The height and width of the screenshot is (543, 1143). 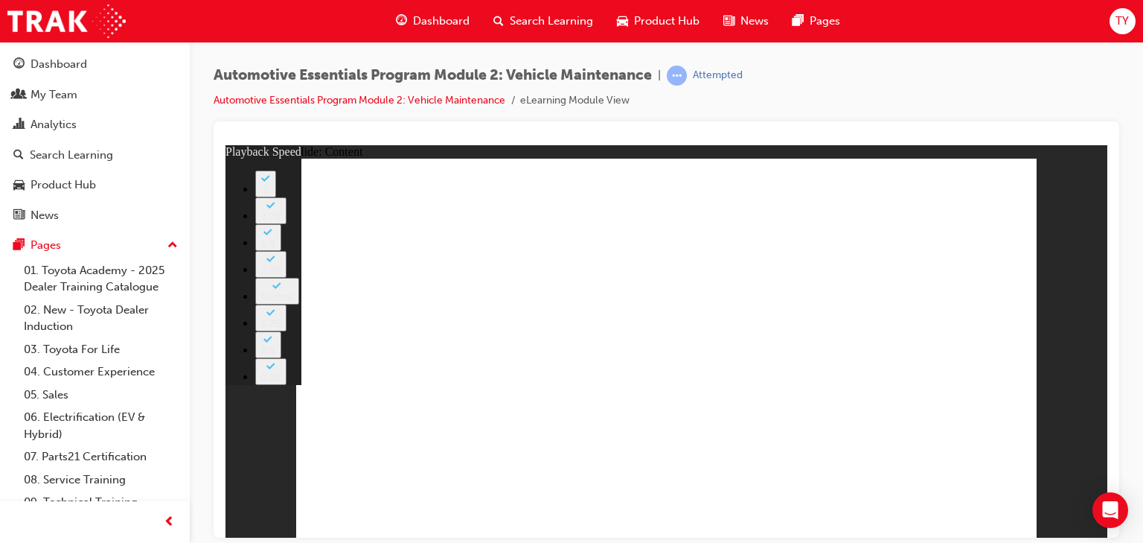 What do you see at coordinates (100, 349) in the screenshot?
I see `a: 03. Toyota For Life` at bounding box center [100, 349].